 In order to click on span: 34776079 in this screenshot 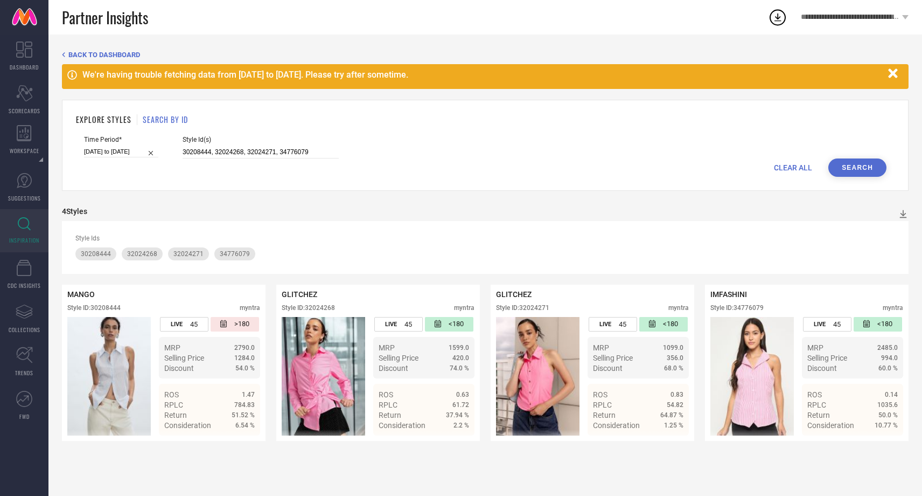, I will do `click(235, 254)`.